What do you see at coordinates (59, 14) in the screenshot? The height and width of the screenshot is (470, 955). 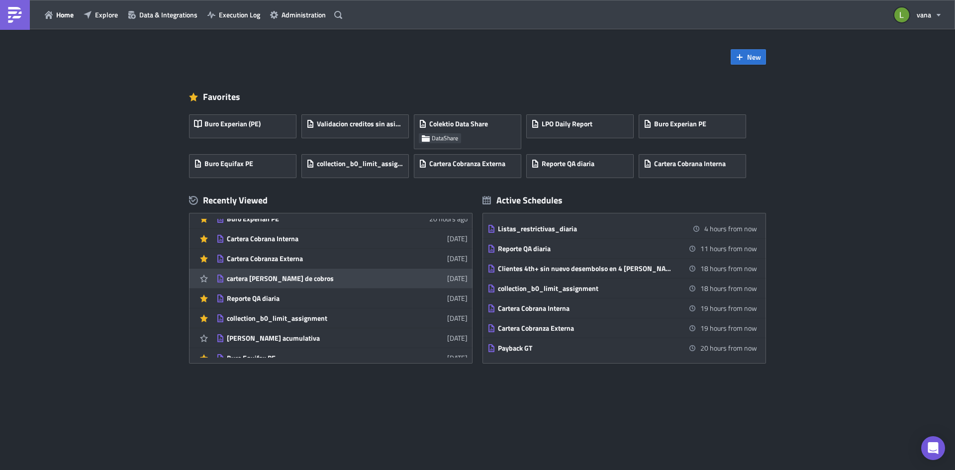 I see `button: Home` at bounding box center [59, 14].